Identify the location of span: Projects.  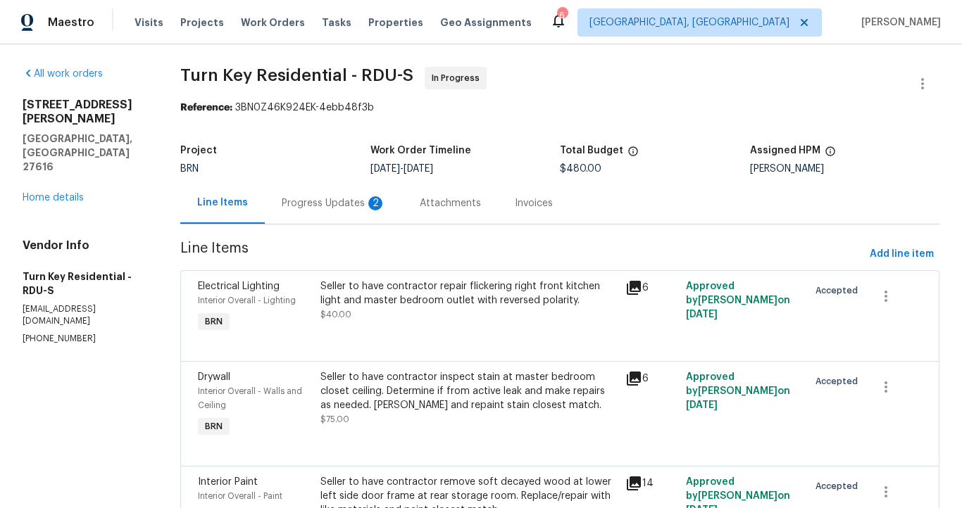
(202, 23).